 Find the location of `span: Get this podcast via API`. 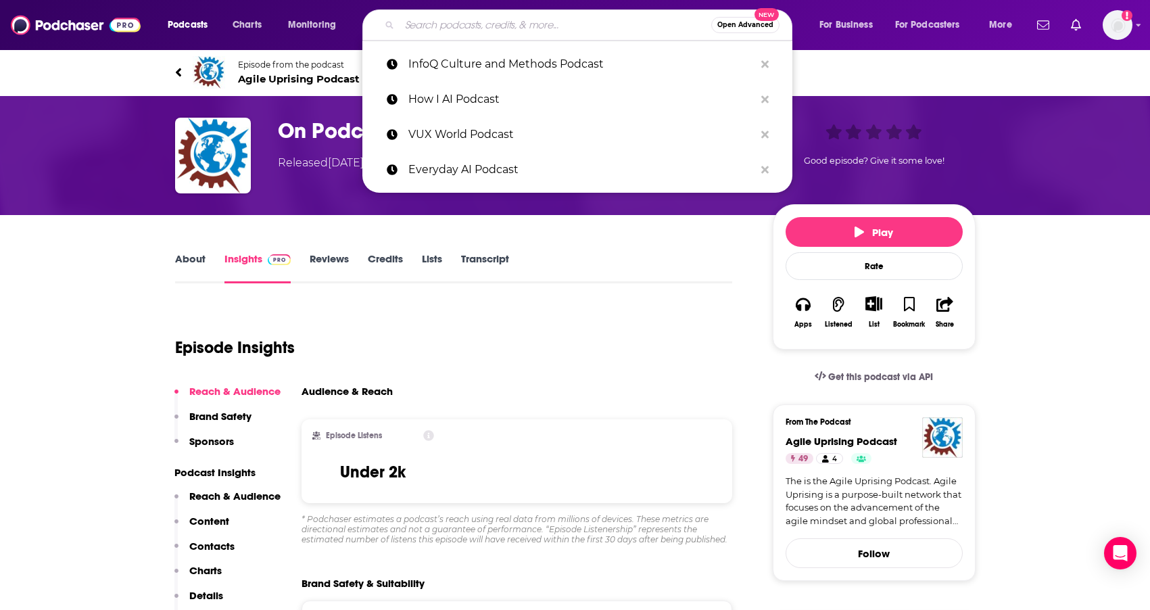

span: Get this podcast via API is located at coordinates (881, 377).